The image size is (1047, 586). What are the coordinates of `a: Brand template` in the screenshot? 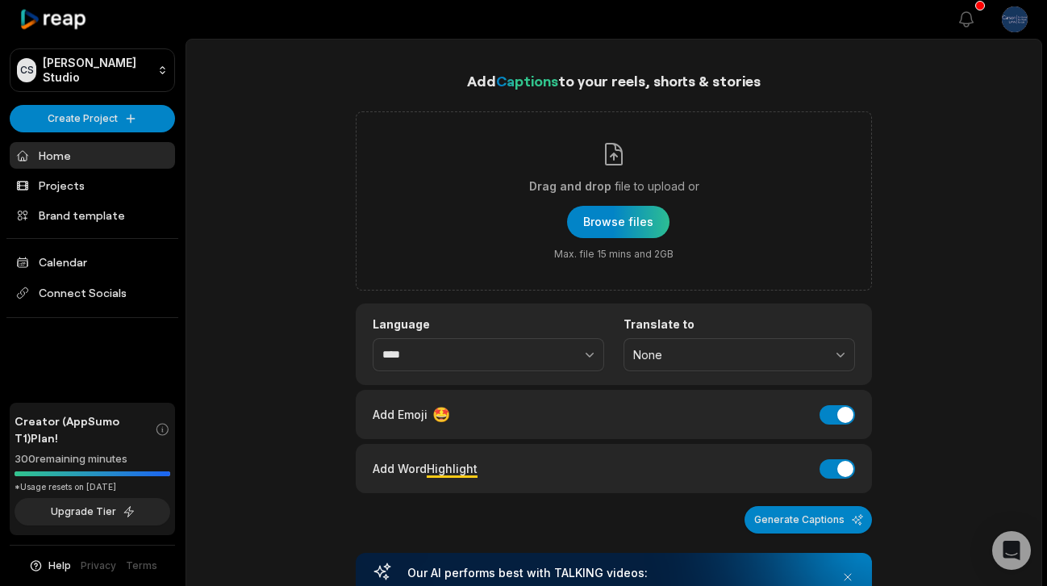 It's located at (92, 215).